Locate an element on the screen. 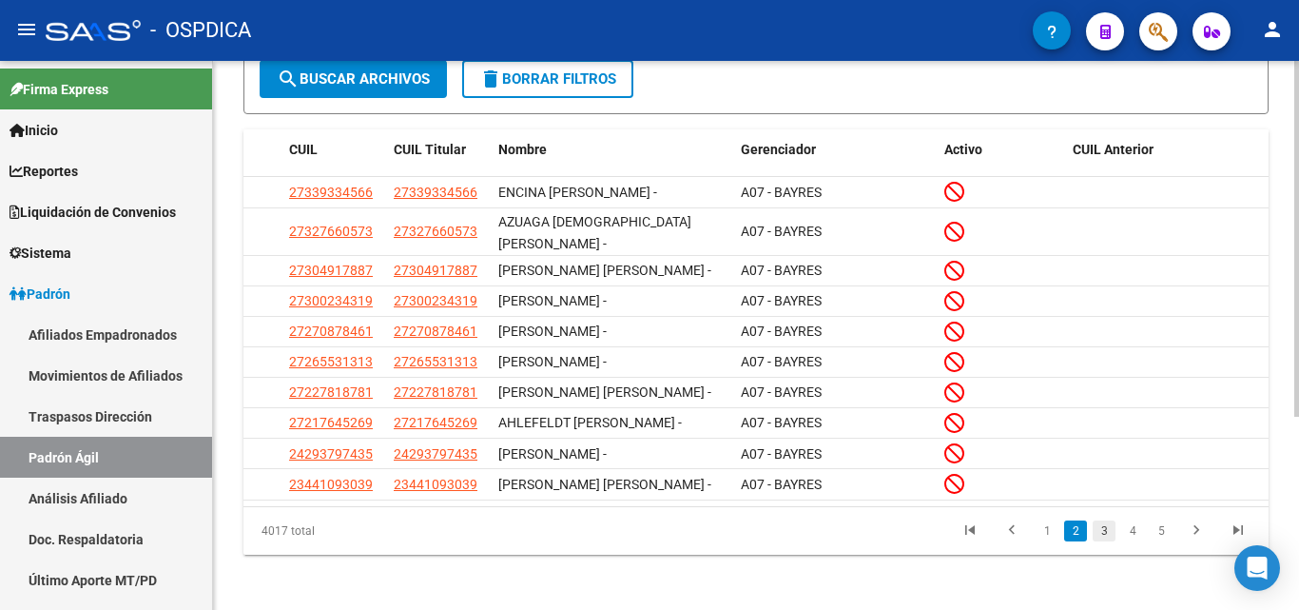  button: Borrar Filtros is located at coordinates (548, 79).